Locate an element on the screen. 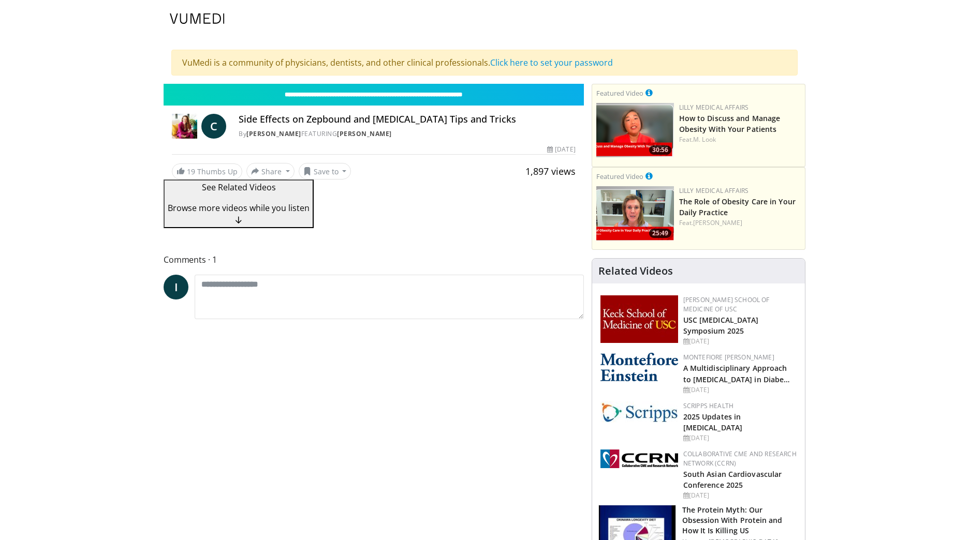 This screenshot has height=540, width=969. a: How to Discuss and Manage Obesity With Your Patients is located at coordinates (730, 124).